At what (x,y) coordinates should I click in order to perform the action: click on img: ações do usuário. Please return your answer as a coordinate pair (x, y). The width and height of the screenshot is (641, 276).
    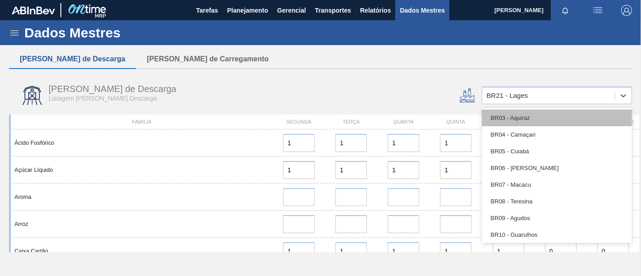
    Looking at the image, I should click on (597, 10).